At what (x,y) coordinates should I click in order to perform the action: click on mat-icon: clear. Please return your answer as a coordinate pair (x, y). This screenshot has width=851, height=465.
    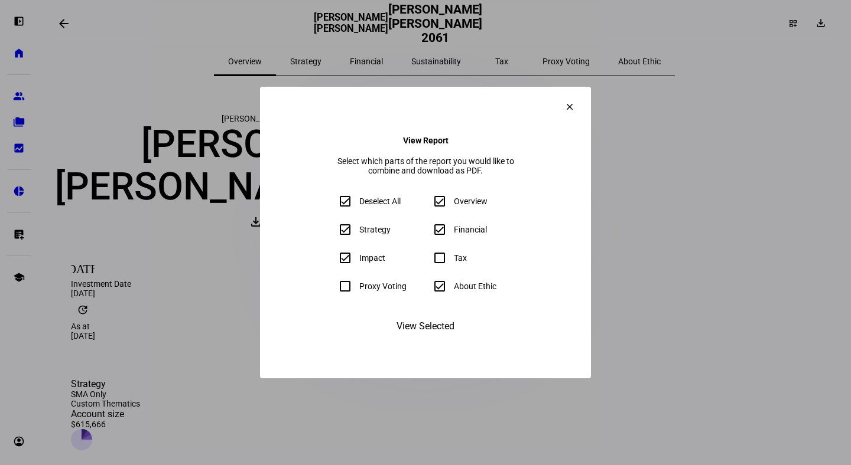
    Looking at the image, I should click on (569, 107).